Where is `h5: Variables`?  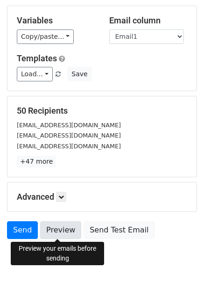
h5: Variables is located at coordinates (56, 21).